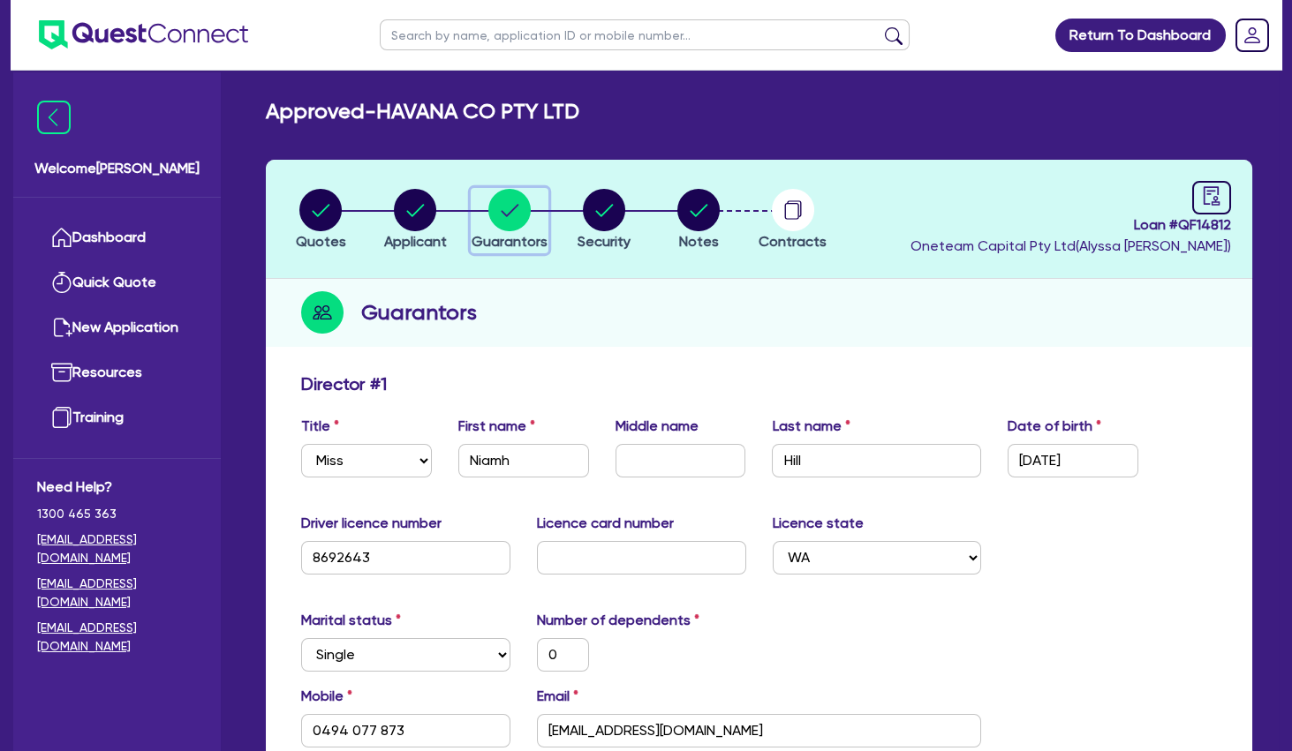 The height and width of the screenshot is (751, 1292). What do you see at coordinates (818, 524) in the screenshot?
I see `label: Licence state` at bounding box center [818, 524].